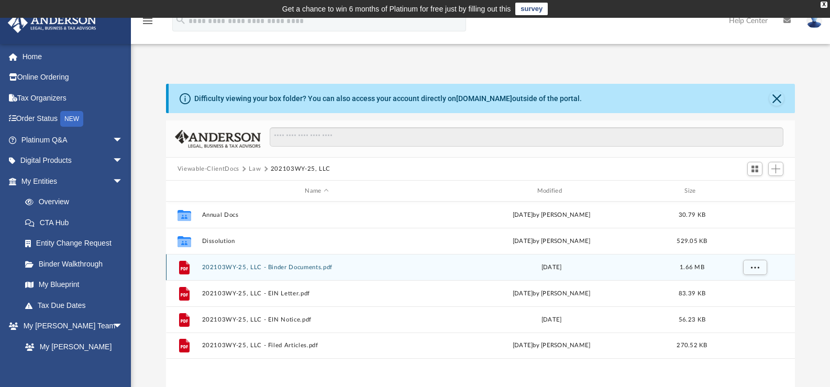 The width and height of the screenshot is (830, 387). Describe the element at coordinates (73, 98) in the screenshot. I see `a: Tax Organizers` at that location.